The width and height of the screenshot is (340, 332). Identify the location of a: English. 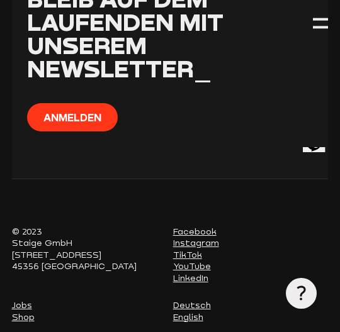
(188, 317).